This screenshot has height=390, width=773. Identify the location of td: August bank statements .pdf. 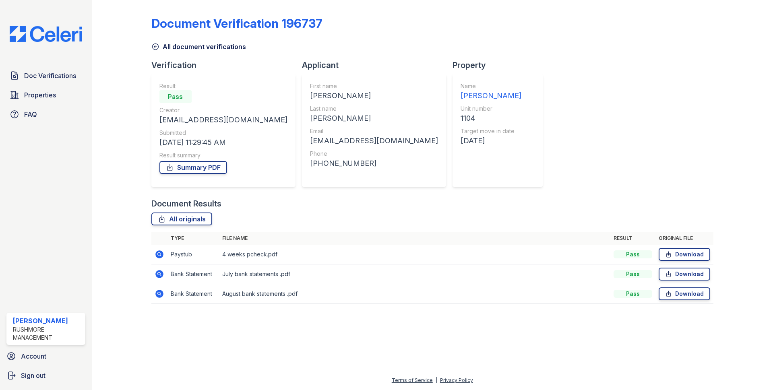
(414, 294).